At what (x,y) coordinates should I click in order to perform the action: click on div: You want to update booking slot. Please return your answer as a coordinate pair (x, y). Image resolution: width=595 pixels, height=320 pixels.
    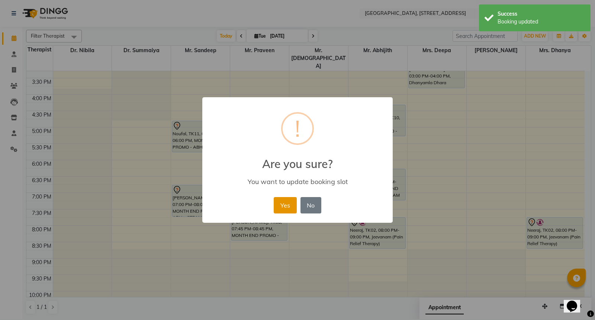
    Looking at the image, I should click on (298, 181).